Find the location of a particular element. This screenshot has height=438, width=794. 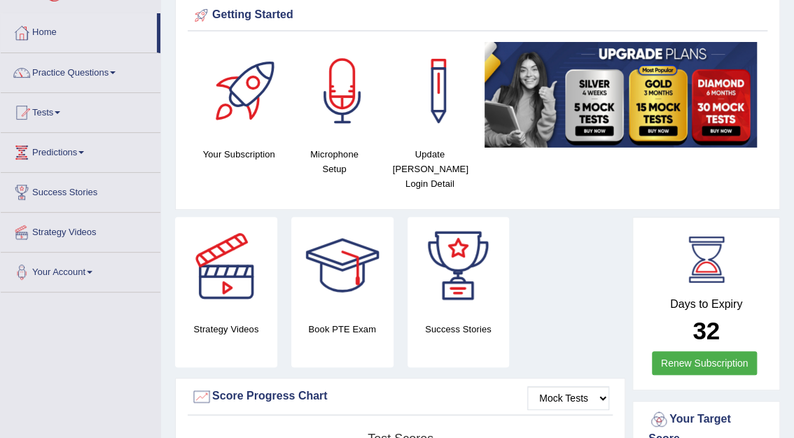

a: Strategy Videos is located at coordinates (80, 230).